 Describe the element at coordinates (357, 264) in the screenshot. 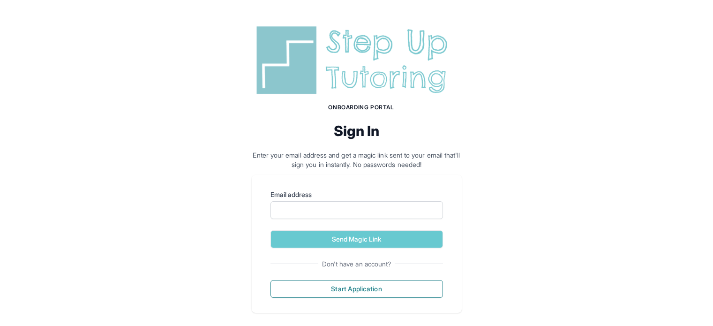

I see `span: Don't have an account?` at that location.